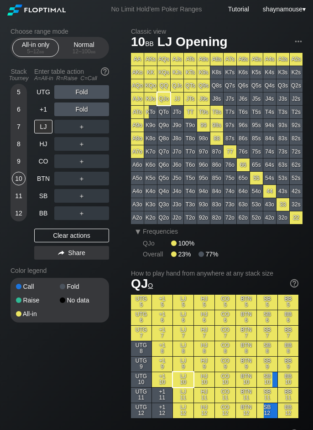 This screenshot has width=313, height=430. Describe the element at coordinates (243, 139) in the screenshot. I see `div: 86s` at that location.